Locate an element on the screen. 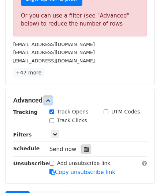 The image size is (160, 193). strong: Filters is located at coordinates (22, 135).